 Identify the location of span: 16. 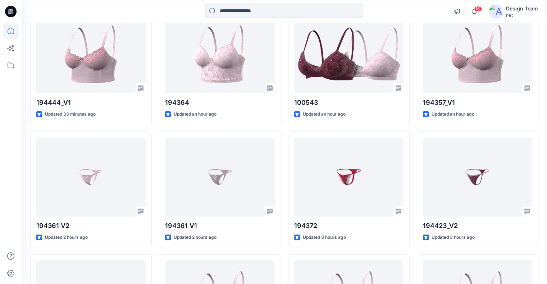
(478, 9).